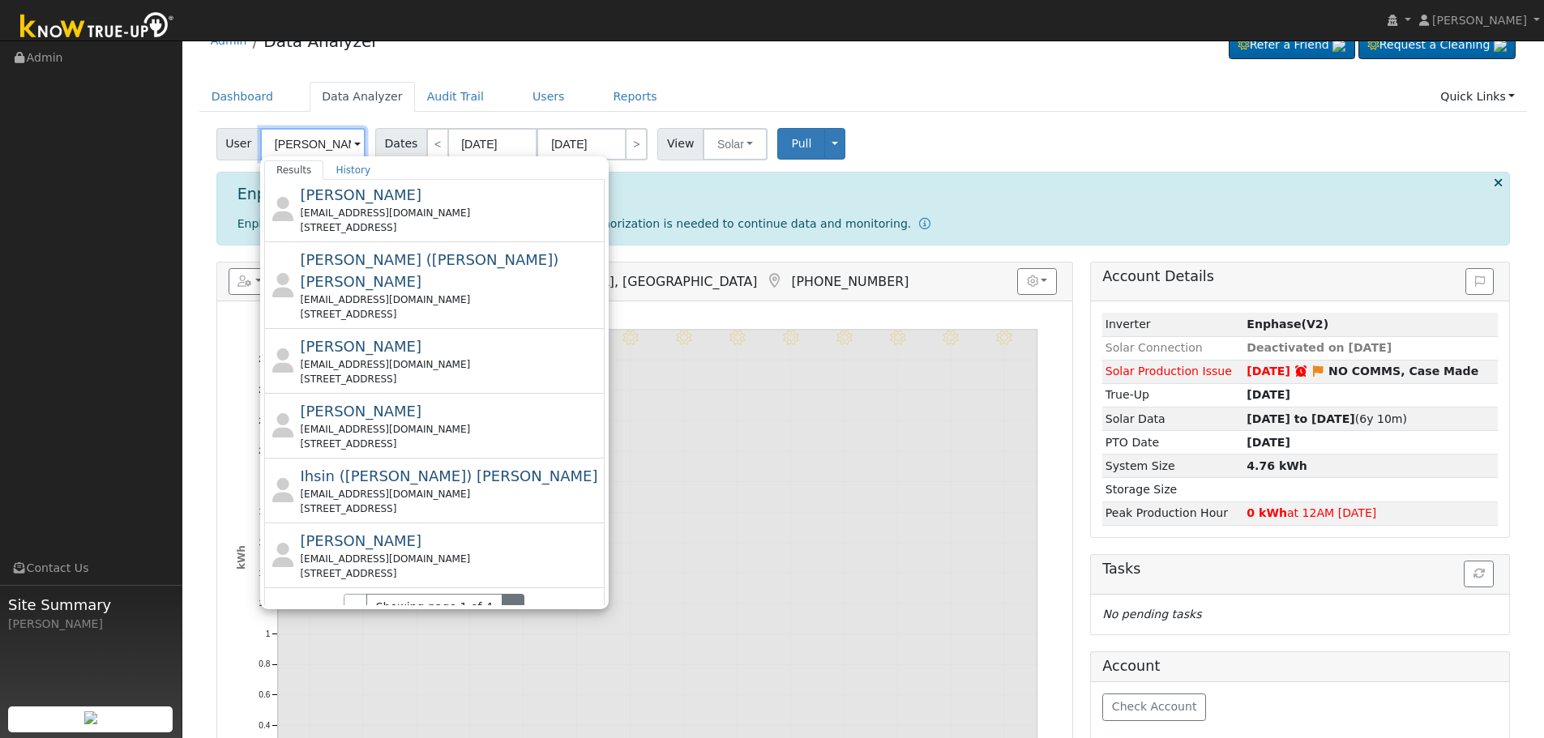 Image resolution: width=1544 pixels, height=738 pixels. I want to click on a: Quick Links, so click(1477, 96).